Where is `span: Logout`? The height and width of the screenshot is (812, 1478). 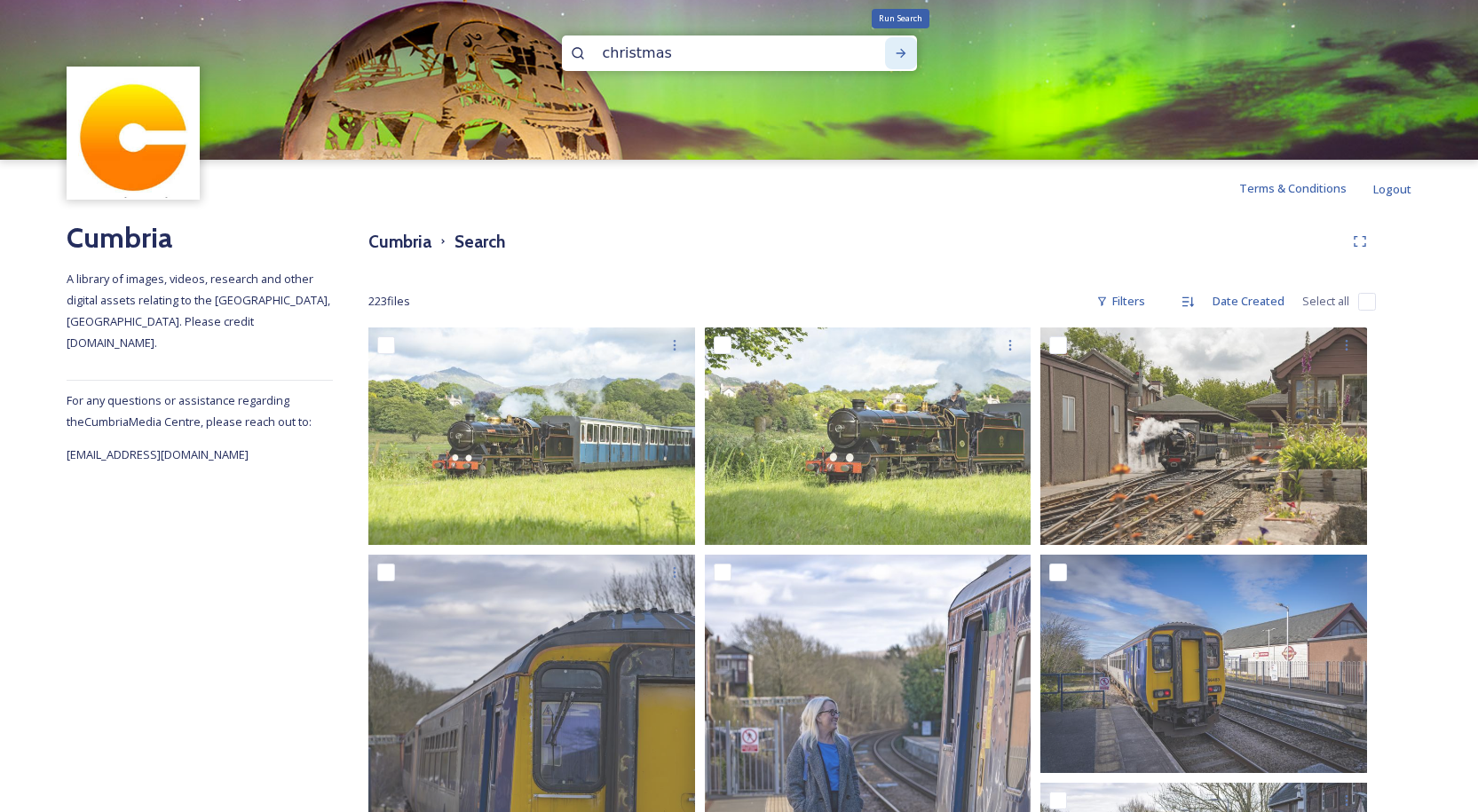 span: Logout is located at coordinates (1392, 189).